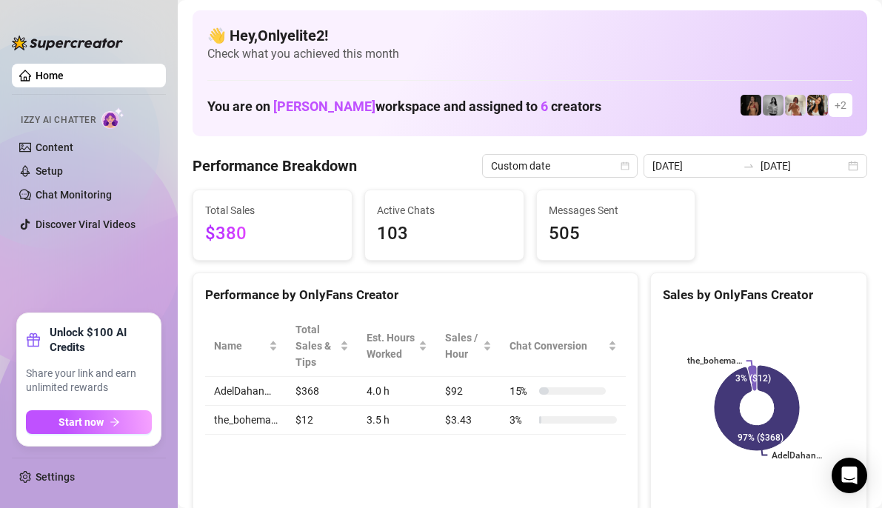 The image size is (882, 508). I want to click on a: Setup, so click(49, 171).